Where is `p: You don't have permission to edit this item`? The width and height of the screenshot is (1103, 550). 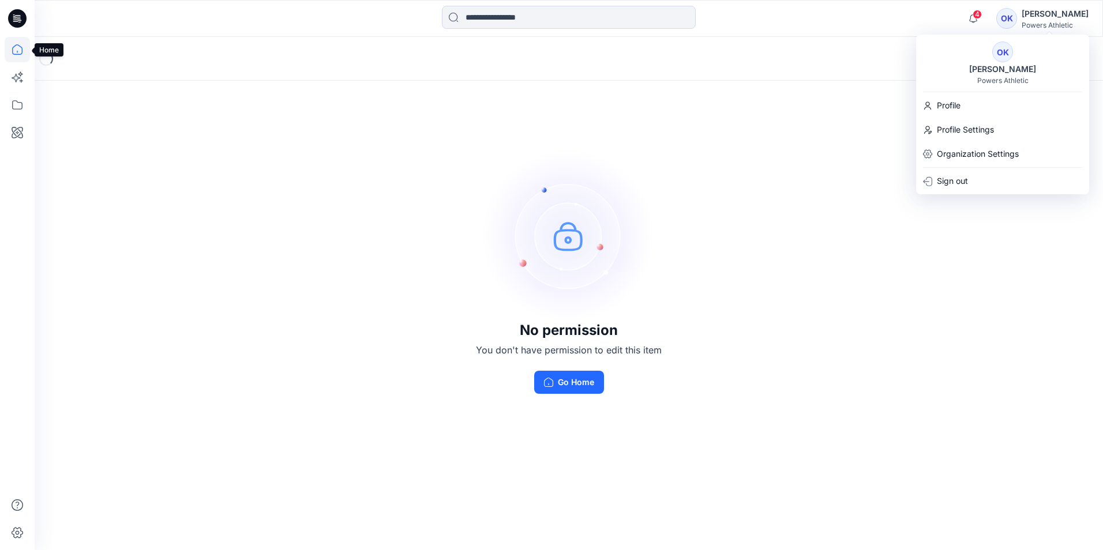
p: You don't have permission to edit this item is located at coordinates (569, 350).